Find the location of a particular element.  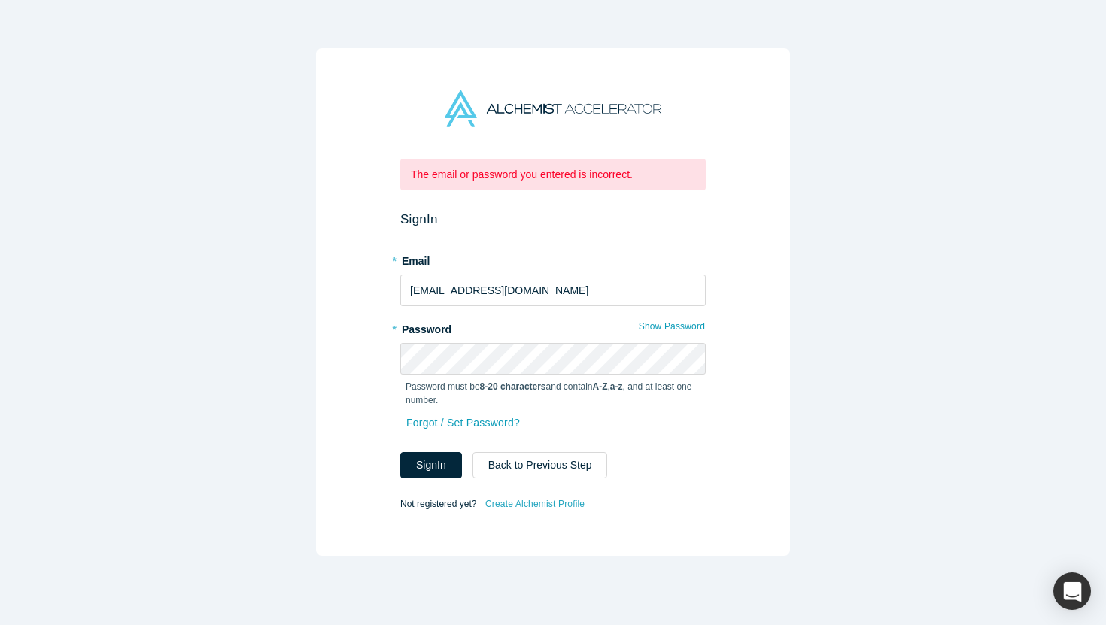

a: Forgot / Set Password? is located at coordinates (463, 423).